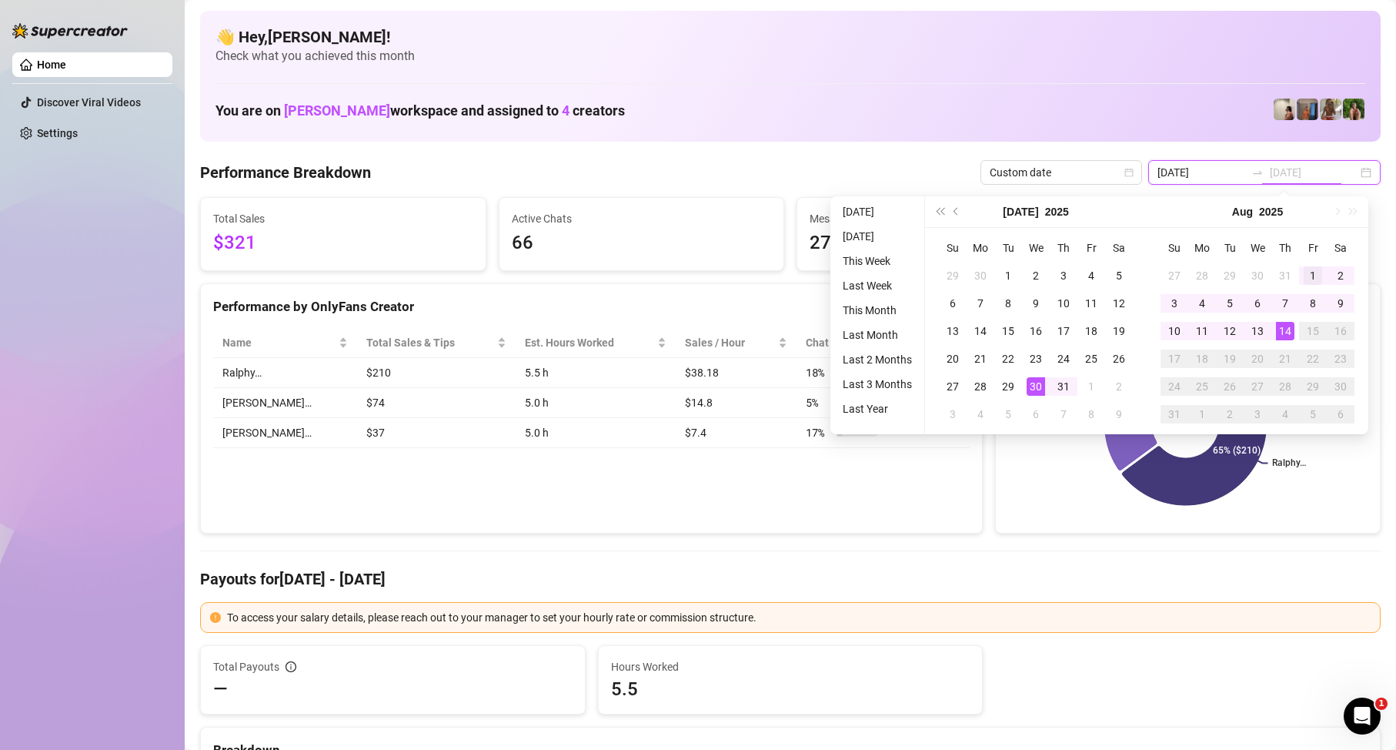 Image resolution: width=1396 pixels, height=750 pixels. I want to click on div: To access your salary details, please reach out to your manager to set your hourly rate or commis..., so click(799, 617).